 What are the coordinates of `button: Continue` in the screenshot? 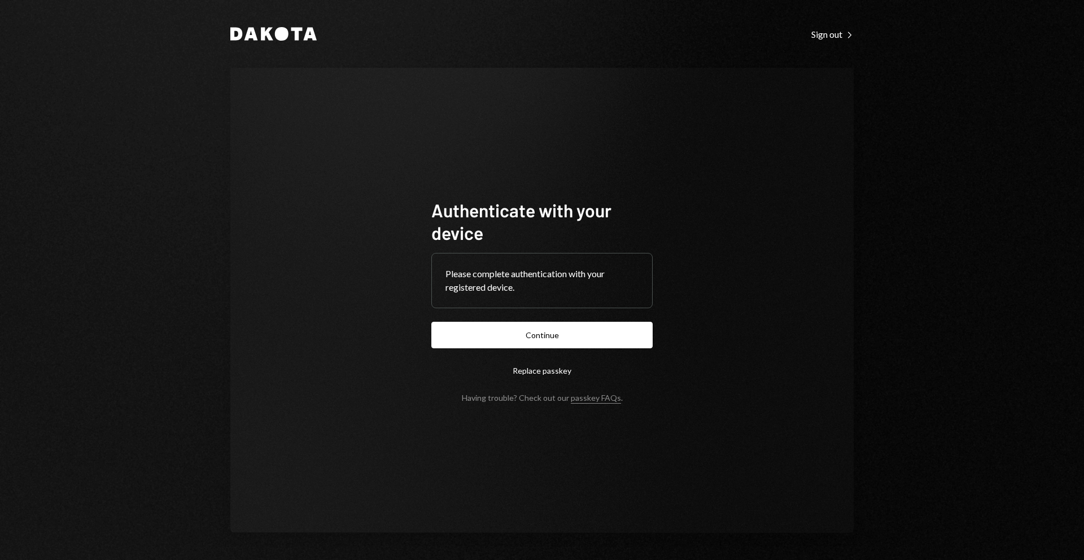 It's located at (542, 335).